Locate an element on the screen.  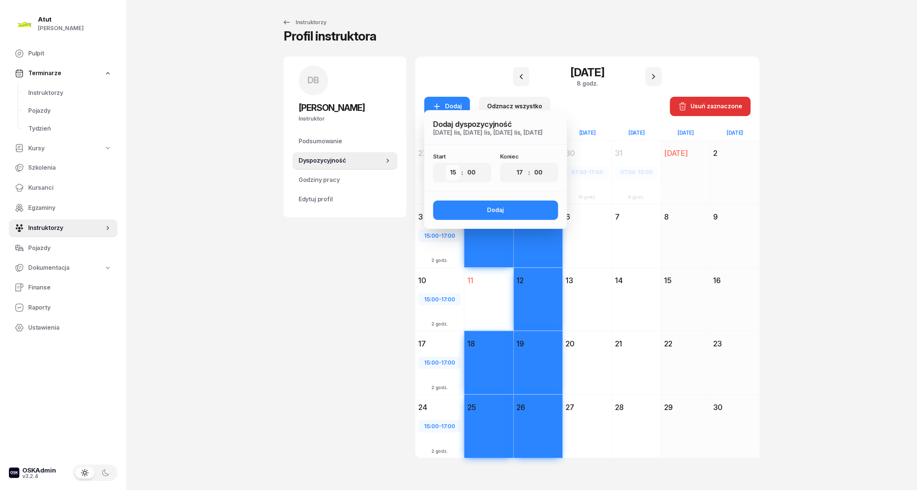
button: Odznacz wszystko is located at coordinates (515, 106).